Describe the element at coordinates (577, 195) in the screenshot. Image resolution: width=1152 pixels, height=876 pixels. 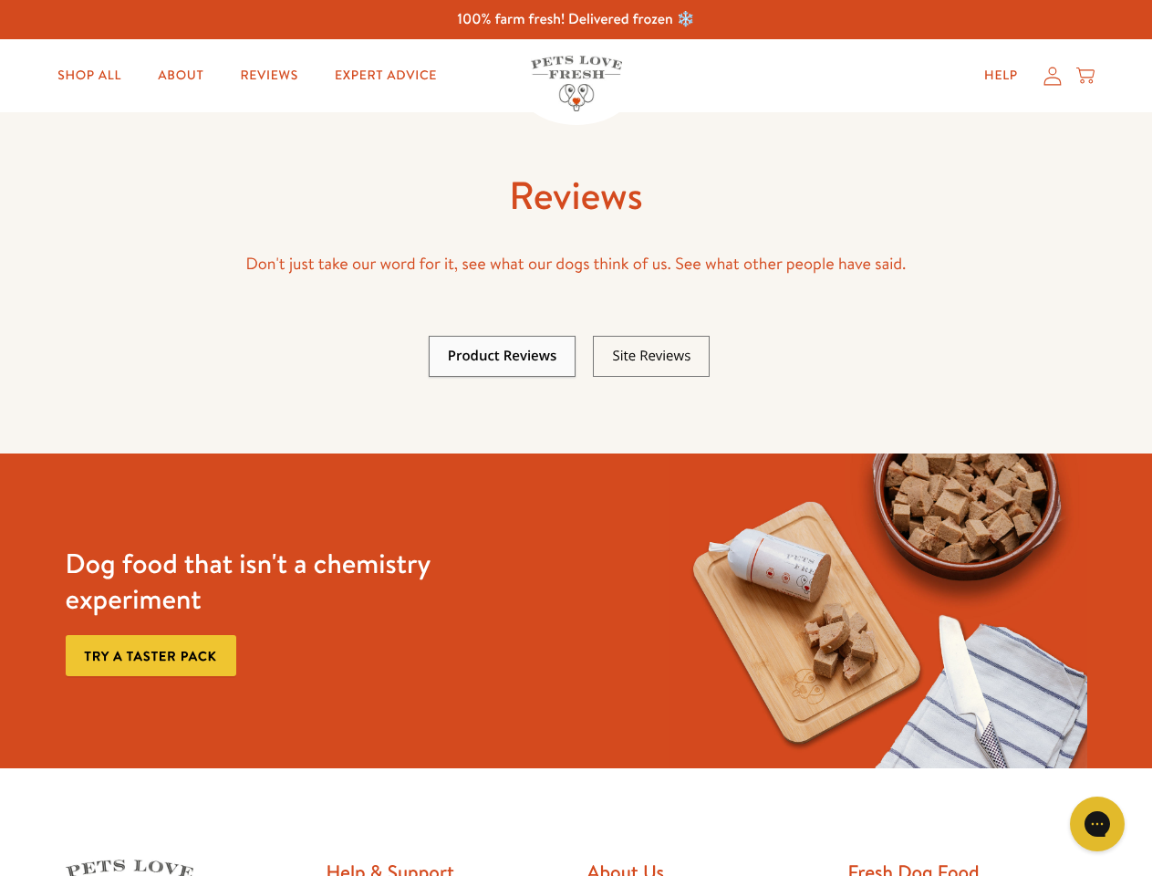
I see `h1: Reviews` at that location.